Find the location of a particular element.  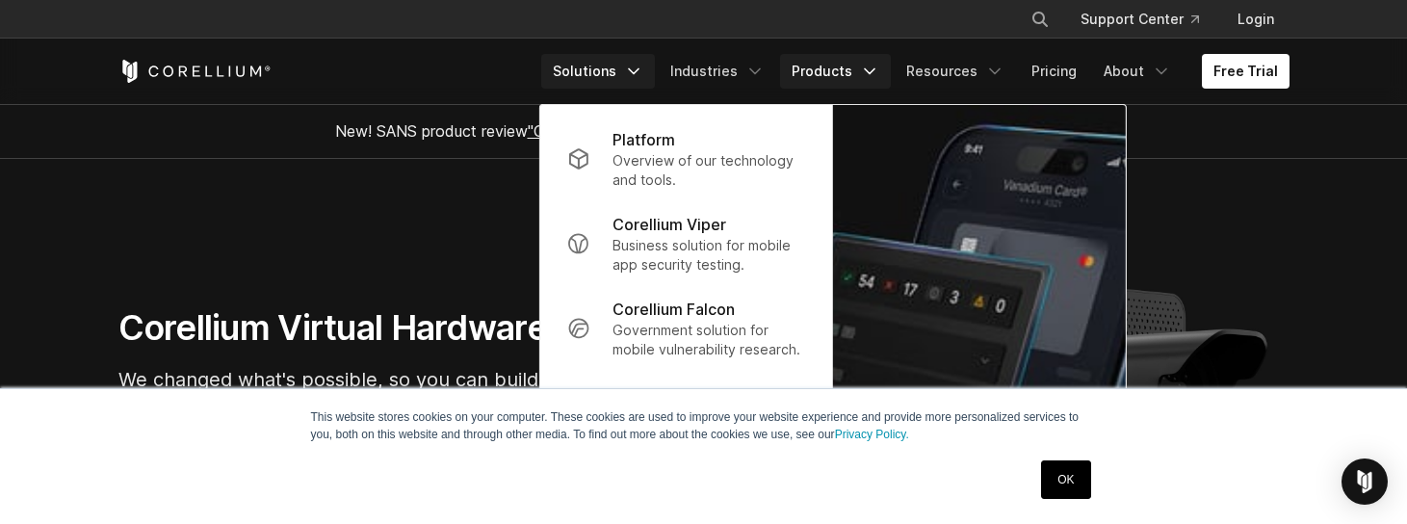

button: Search is located at coordinates (1040, 19).